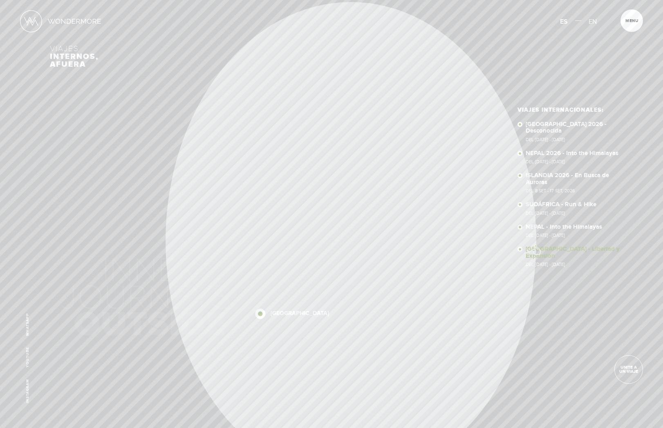 Image resolution: width=663 pixels, height=428 pixels. I want to click on span: EN, so click(593, 22).